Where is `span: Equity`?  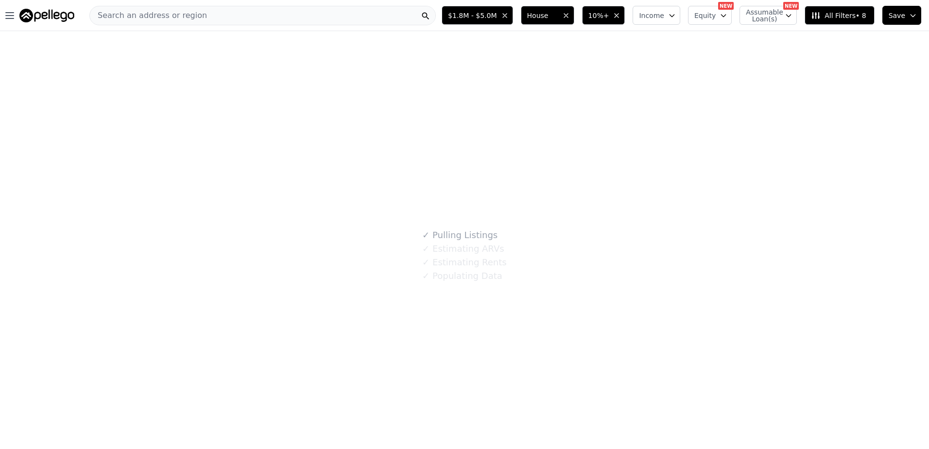 span: Equity is located at coordinates (705, 16).